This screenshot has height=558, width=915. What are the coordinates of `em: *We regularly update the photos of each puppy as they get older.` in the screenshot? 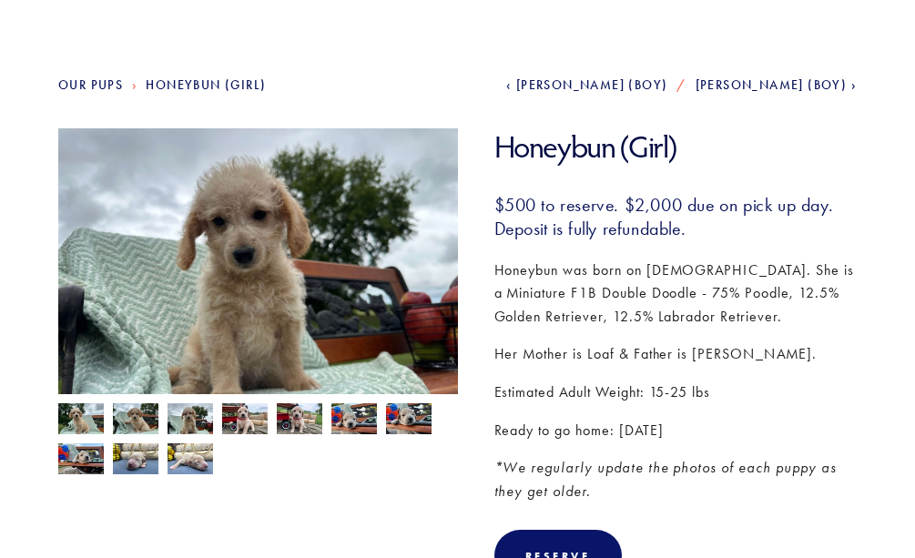 It's located at (667, 479).